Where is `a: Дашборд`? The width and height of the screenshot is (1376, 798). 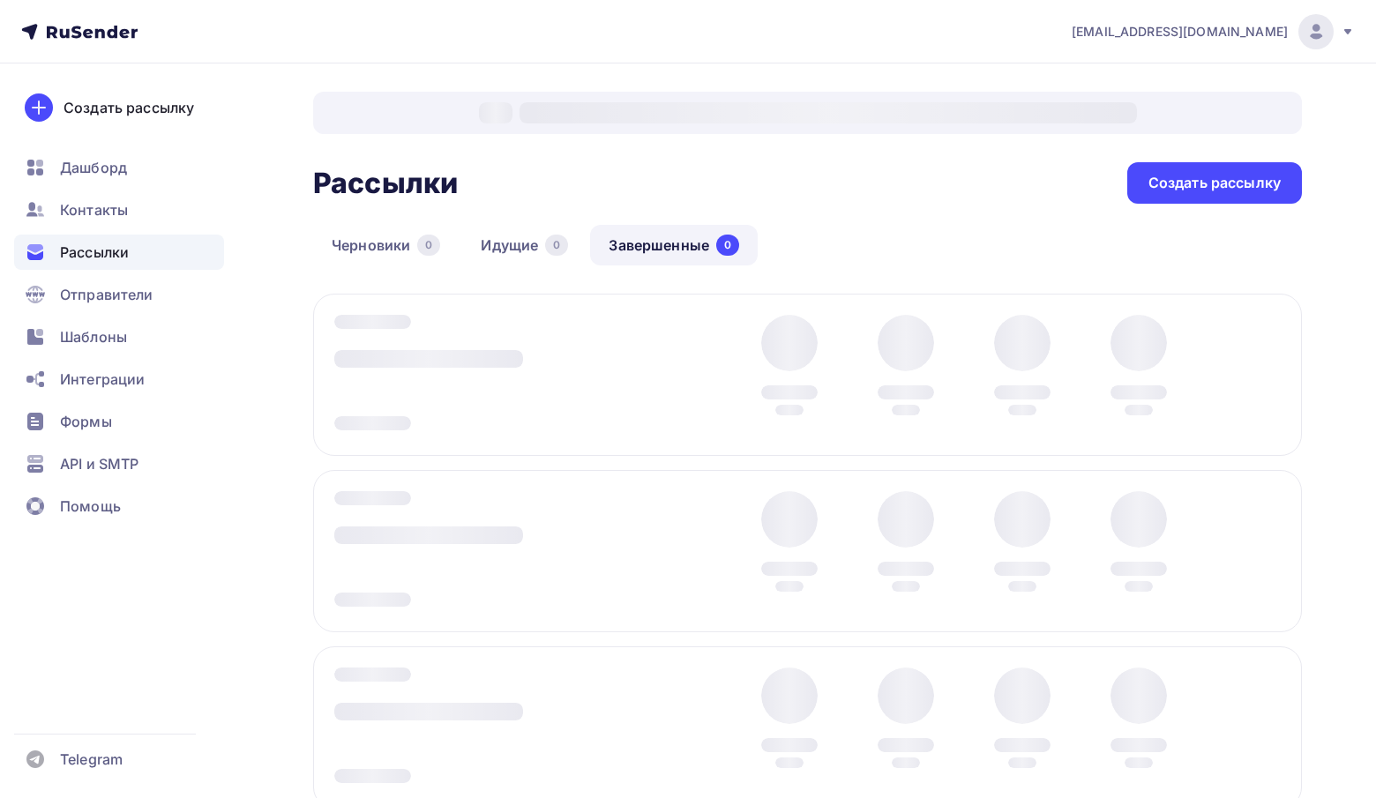
a: Дашборд is located at coordinates (119, 168).